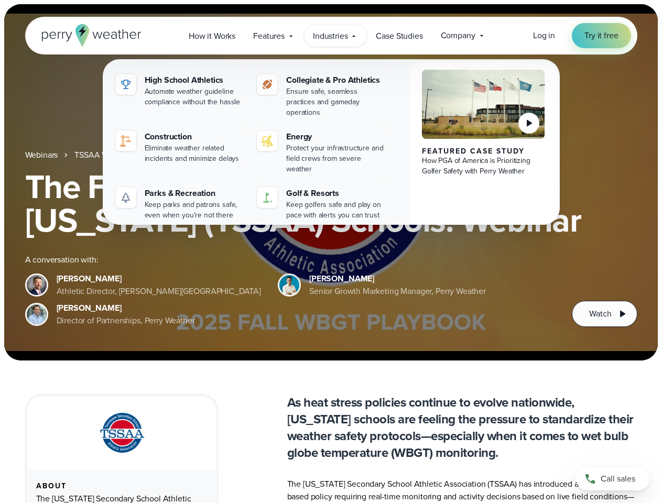 The image size is (662, 503). What do you see at coordinates (122, 433) in the screenshot?
I see `img: TSSAA-Tennessee-Secondary-School-Athletic-Association.svg` at bounding box center [122, 433].